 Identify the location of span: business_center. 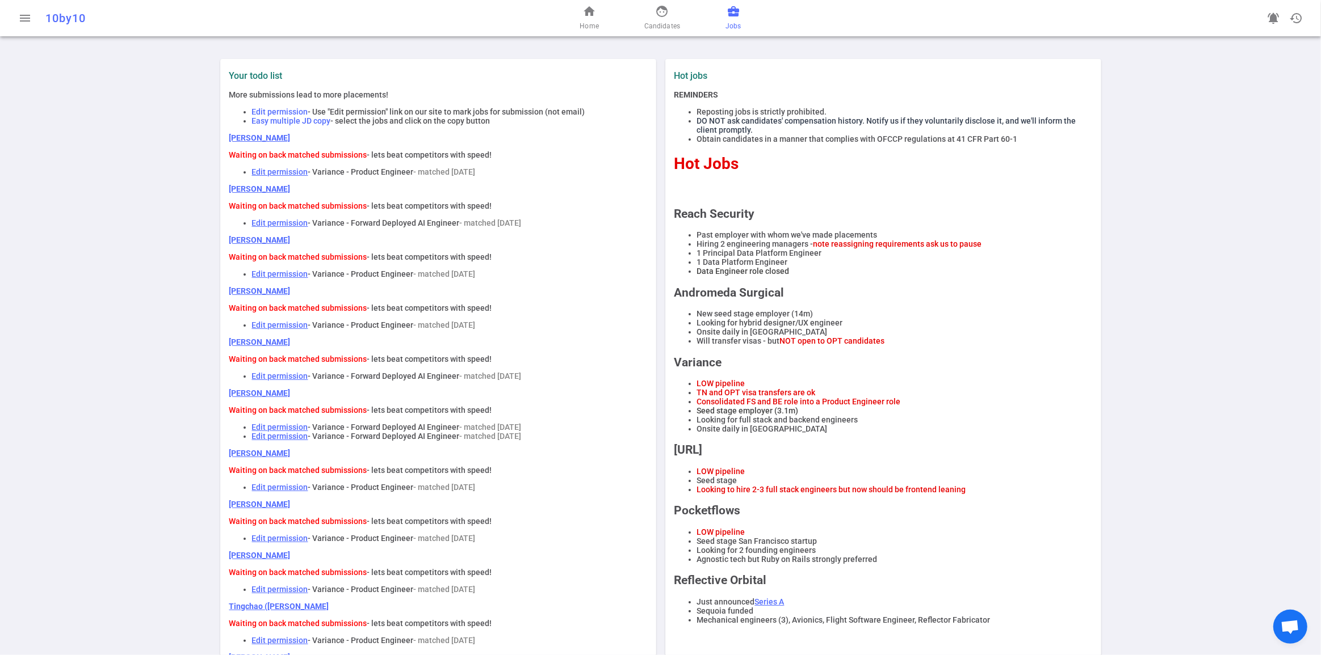
(733, 11).